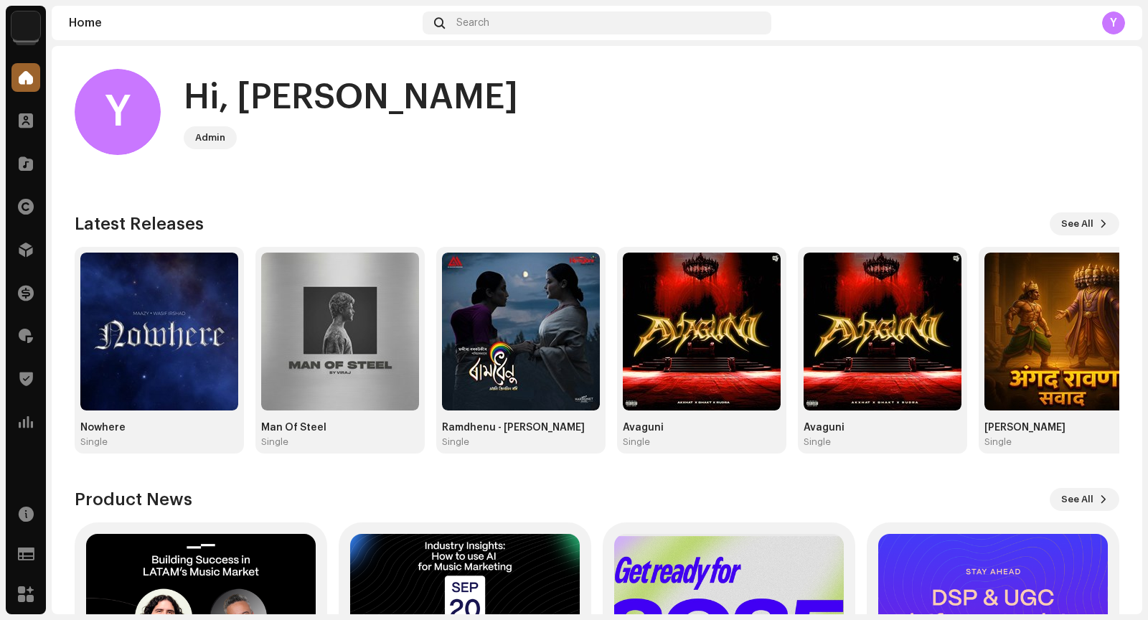 This screenshot has width=1148, height=620. What do you see at coordinates (133, 499) in the screenshot?
I see `h3: Product News` at bounding box center [133, 499].